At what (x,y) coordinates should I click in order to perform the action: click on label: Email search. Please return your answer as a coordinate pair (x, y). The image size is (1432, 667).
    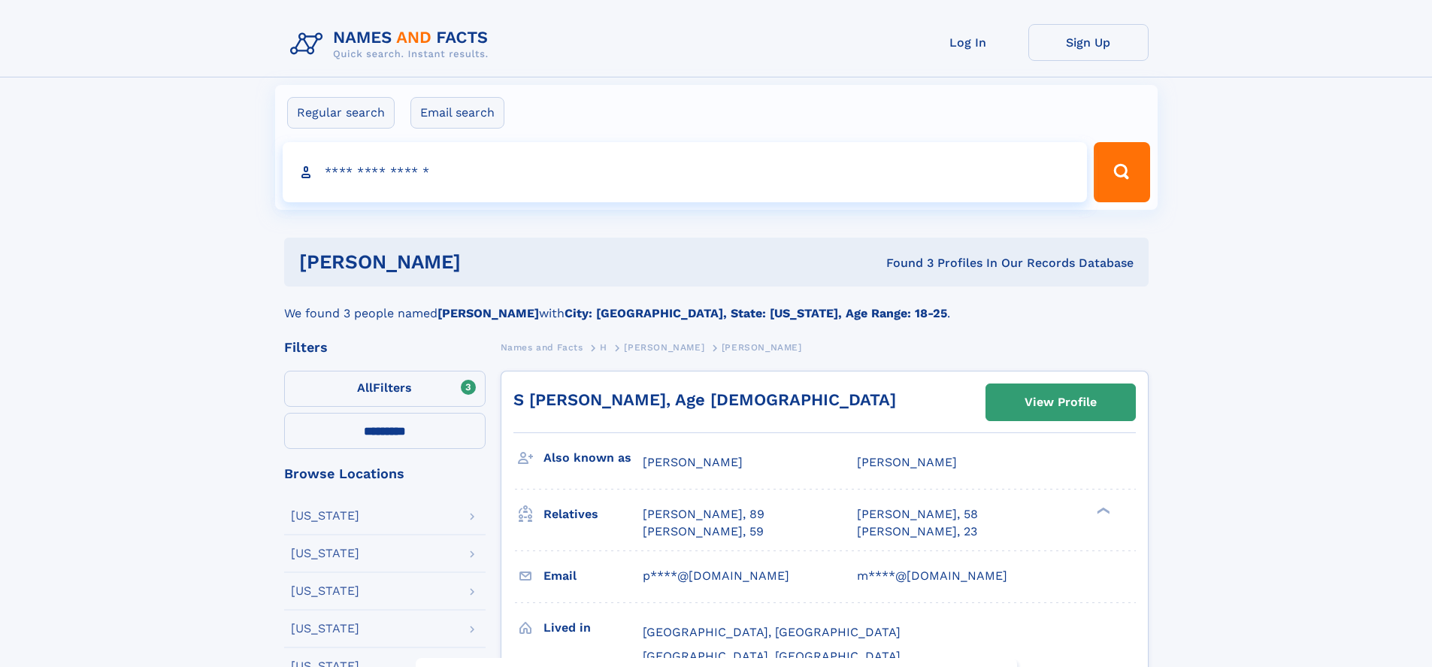
    Looking at the image, I should click on (457, 113).